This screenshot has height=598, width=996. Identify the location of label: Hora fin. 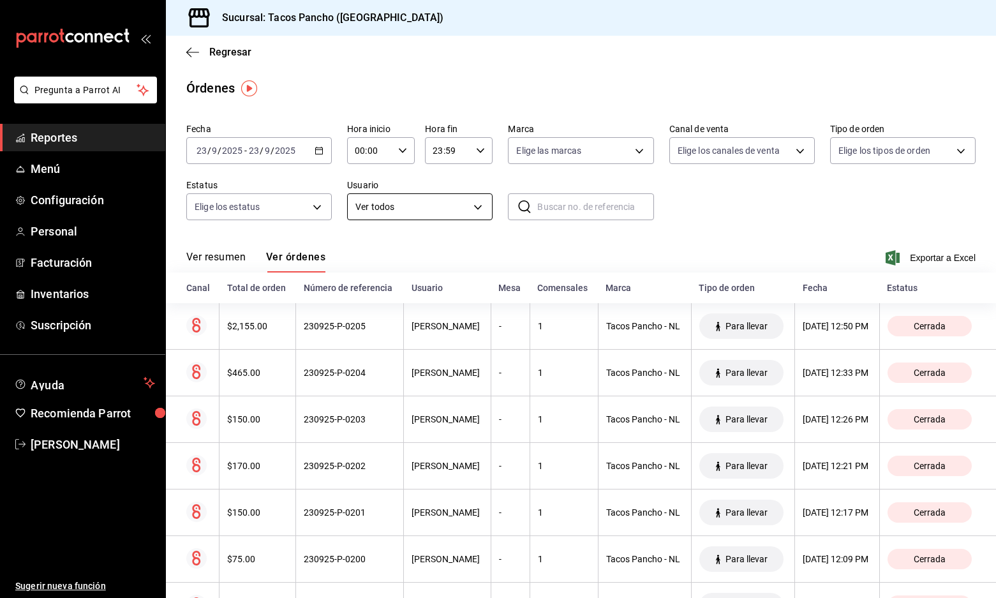
(459, 129).